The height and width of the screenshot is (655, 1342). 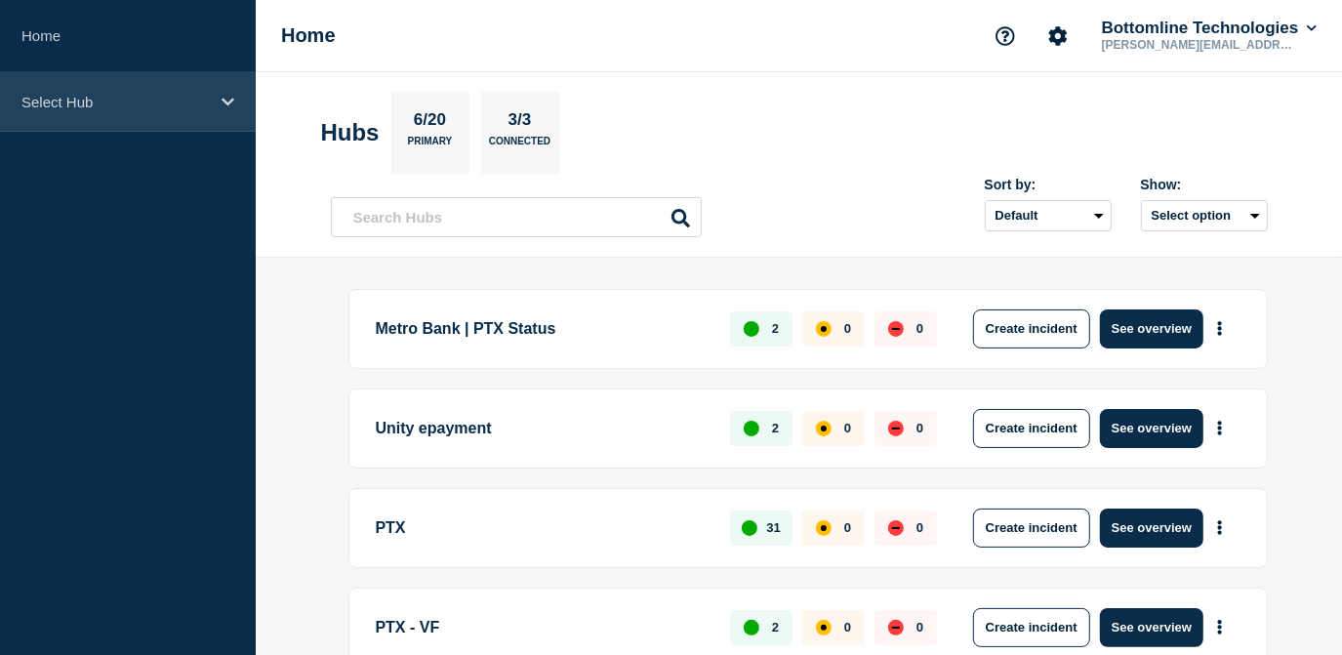 What do you see at coordinates (542, 628) in the screenshot?
I see `p: PTX - VF` at bounding box center [542, 628].